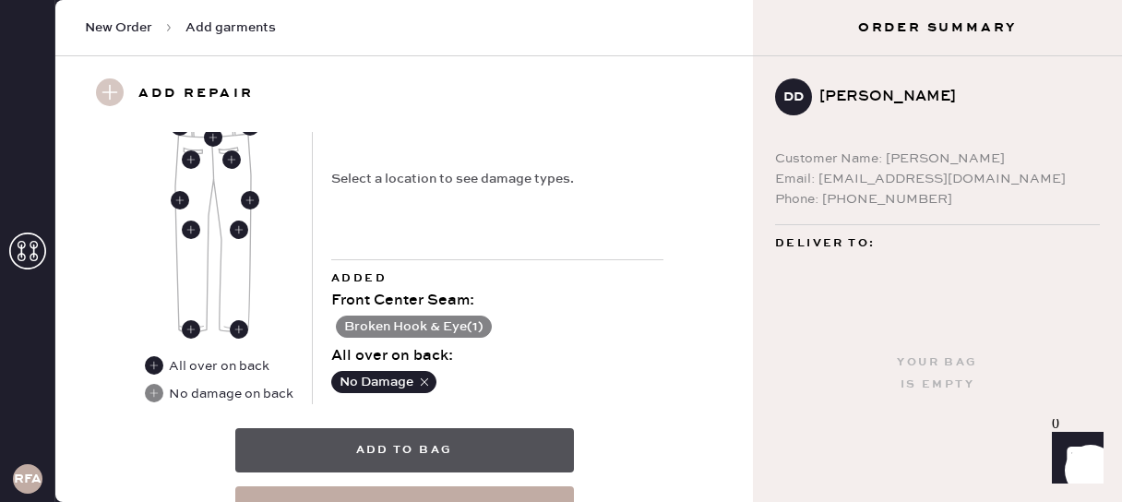 This screenshot has width=1122, height=502. What do you see at coordinates (794, 97) in the screenshot?
I see `h3: DD` at bounding box center [794, 97].